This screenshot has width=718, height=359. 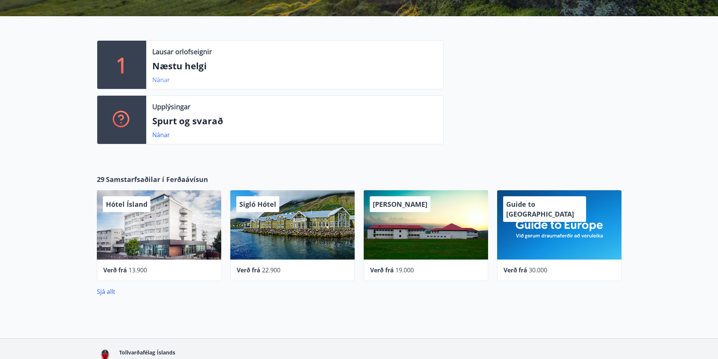 I want to click on p: Upplýsingar, so click(x=171, y=107).